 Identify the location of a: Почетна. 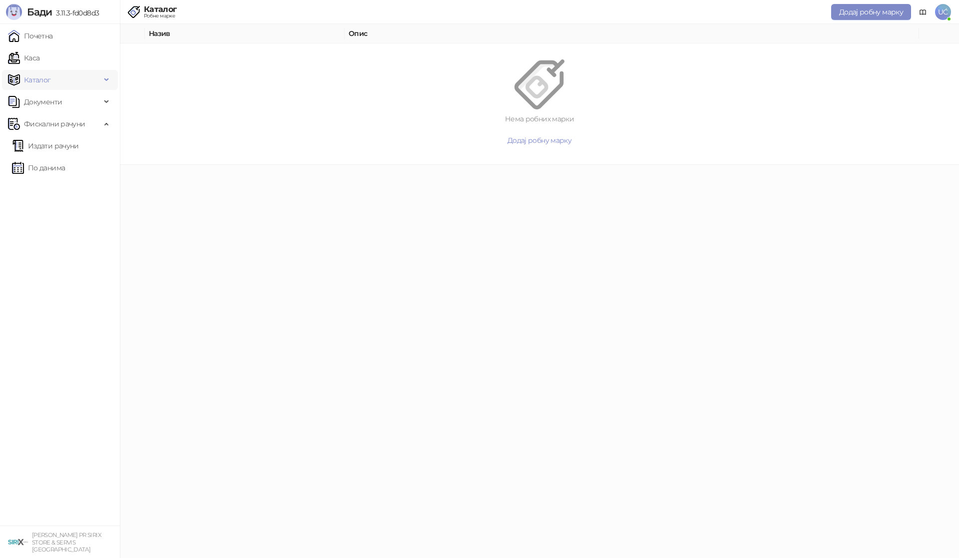
(30, 36).